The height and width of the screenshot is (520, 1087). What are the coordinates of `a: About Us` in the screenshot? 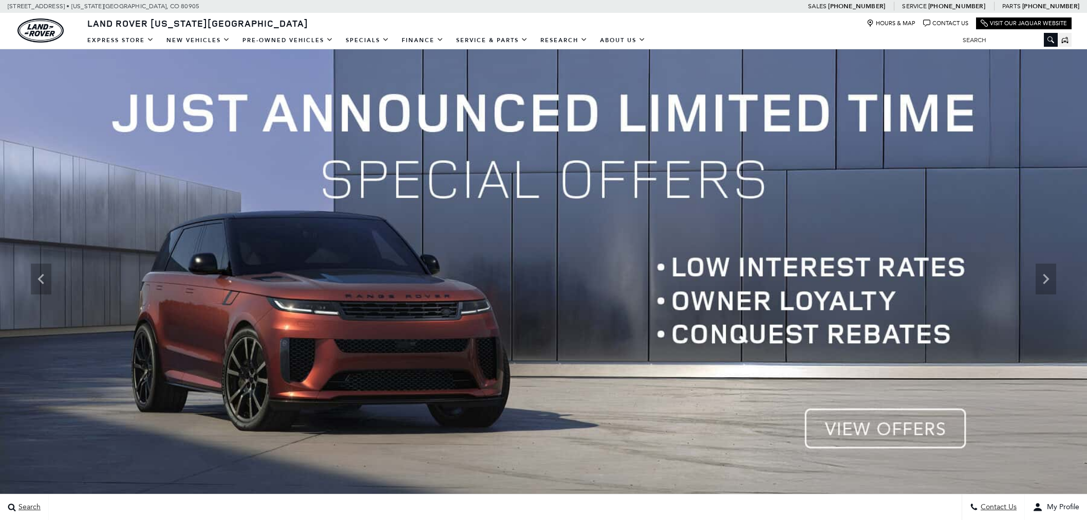 It's located at (623, 40).